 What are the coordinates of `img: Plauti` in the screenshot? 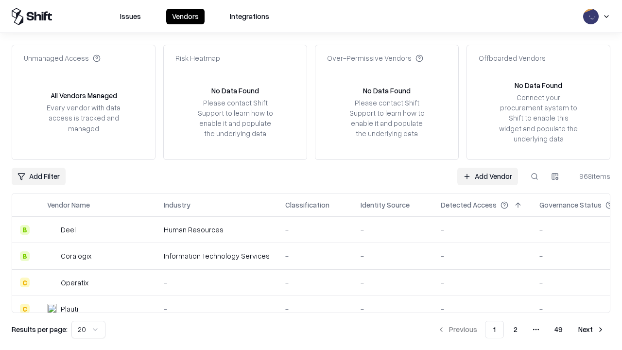 It's located at (52, 309).